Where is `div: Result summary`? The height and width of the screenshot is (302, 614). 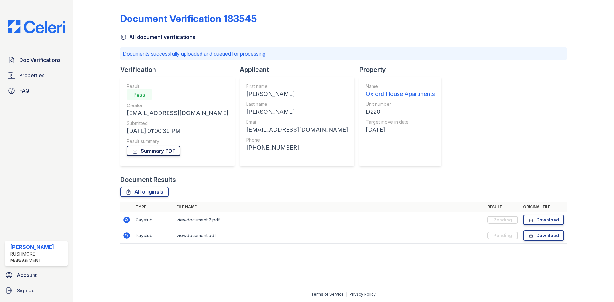 div: Result summary is located at coordinates (177, 141).